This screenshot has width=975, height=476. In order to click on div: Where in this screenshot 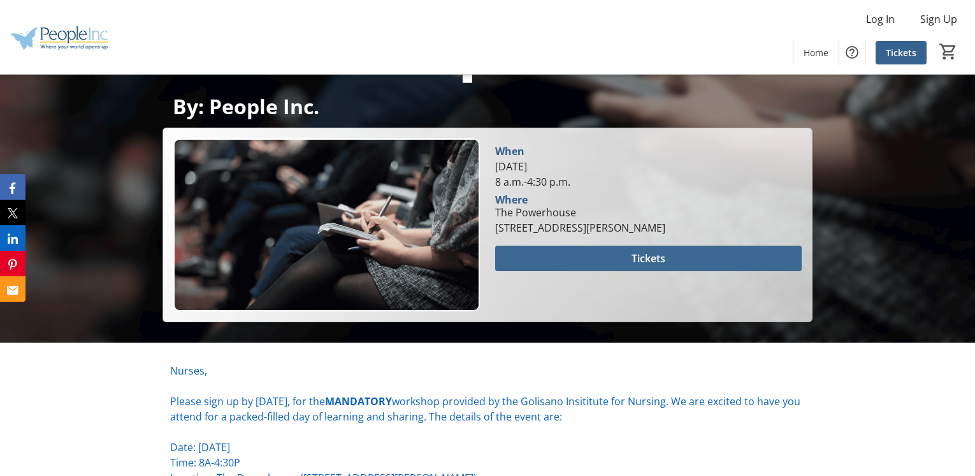, I will do `click(511, 200)`.